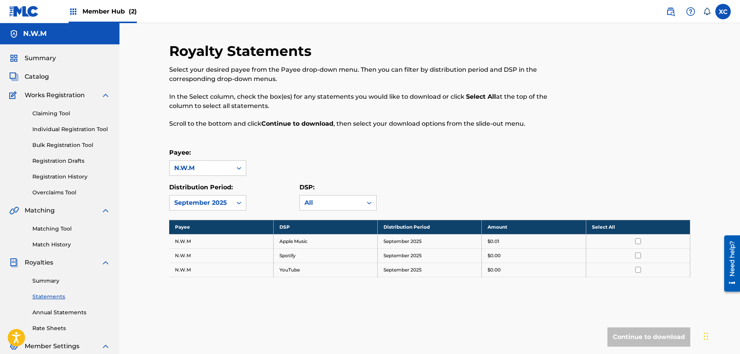  Describe the element at coordinates (706, 336) in the screenshot. I see `div: Drag` at that location.